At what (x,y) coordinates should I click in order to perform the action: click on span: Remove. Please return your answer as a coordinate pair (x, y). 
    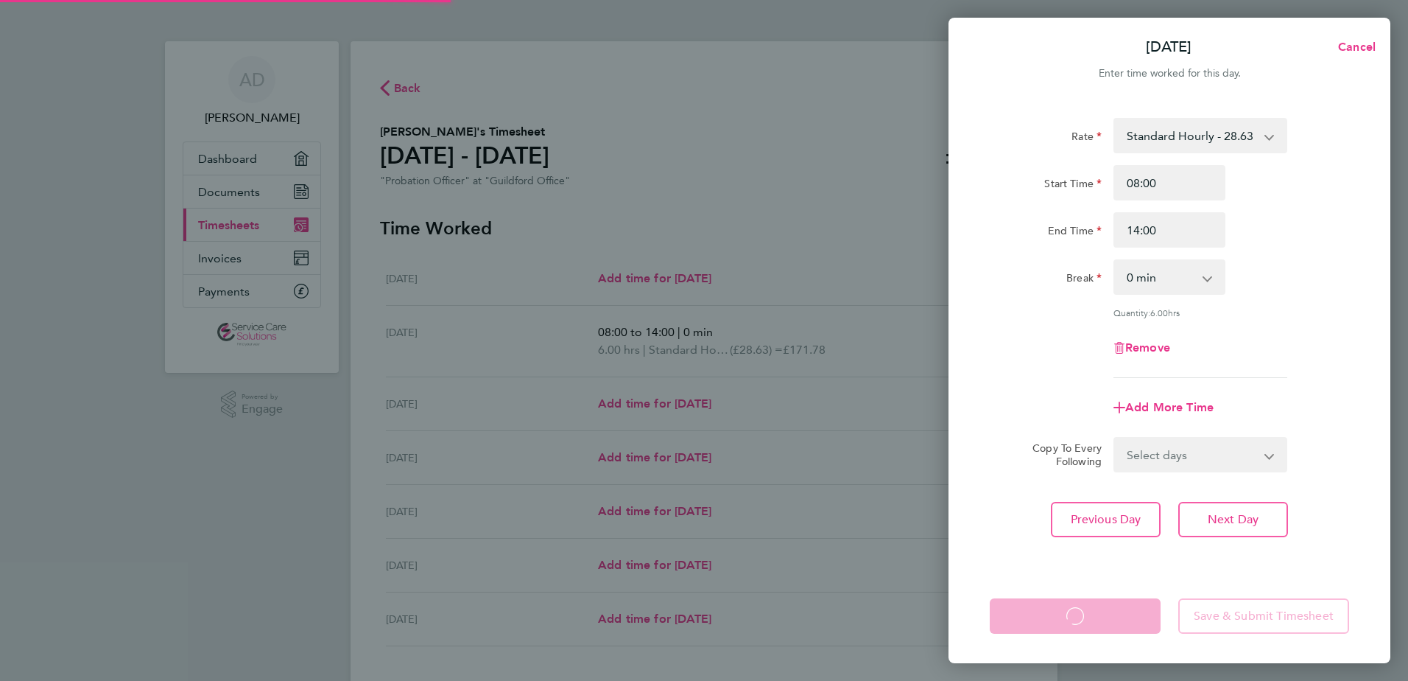
    Looking at the image, I should click on (1148, 347).